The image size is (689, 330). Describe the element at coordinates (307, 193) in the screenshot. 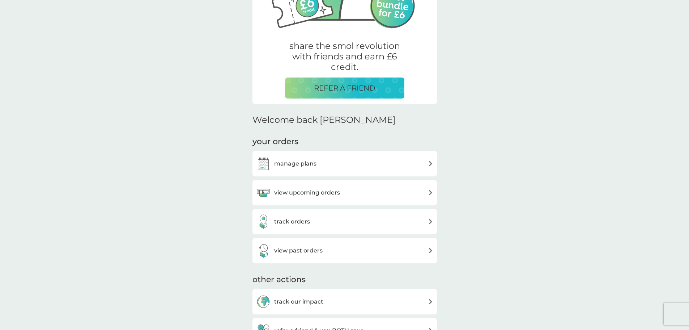

I see `h3: view upcoming orders` at that location.